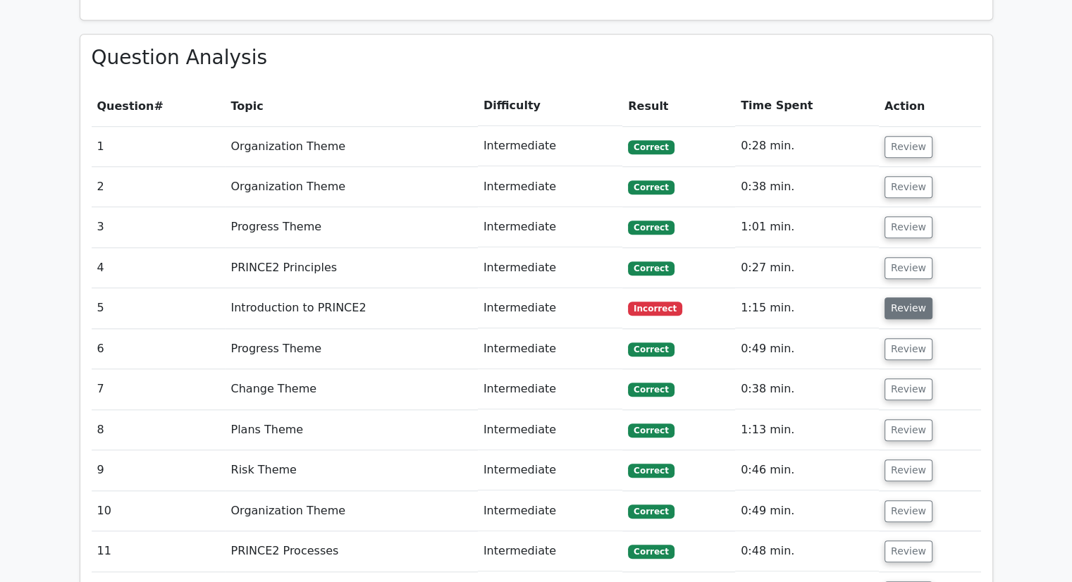 This screenshot has height=582, width=1072. I want to click on td: 0:27 min., so click(807, 268).